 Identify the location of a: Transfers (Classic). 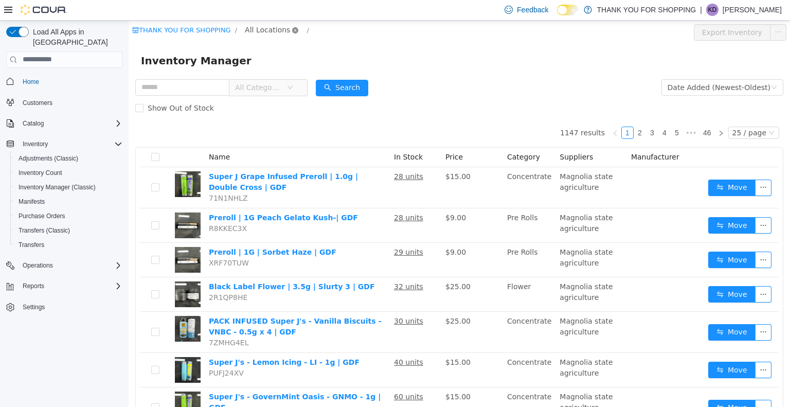
(44, 230).